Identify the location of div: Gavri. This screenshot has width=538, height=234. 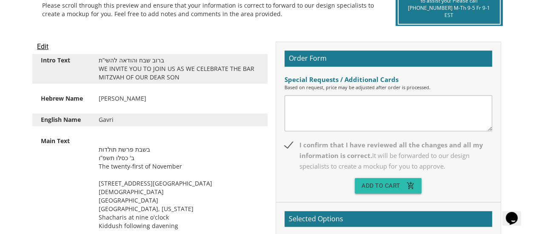
(179, 120).